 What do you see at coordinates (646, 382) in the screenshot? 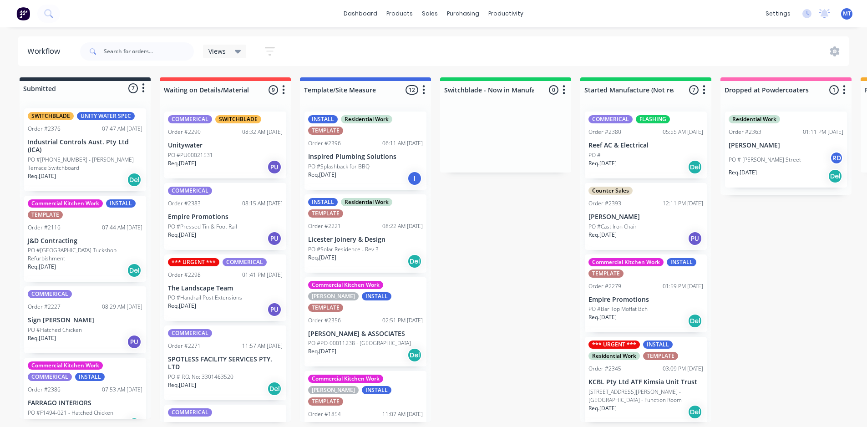
I see `p: KCBL Pty Ltd ATF Kimsia Unit Trust` at bounding box center [646, 382].